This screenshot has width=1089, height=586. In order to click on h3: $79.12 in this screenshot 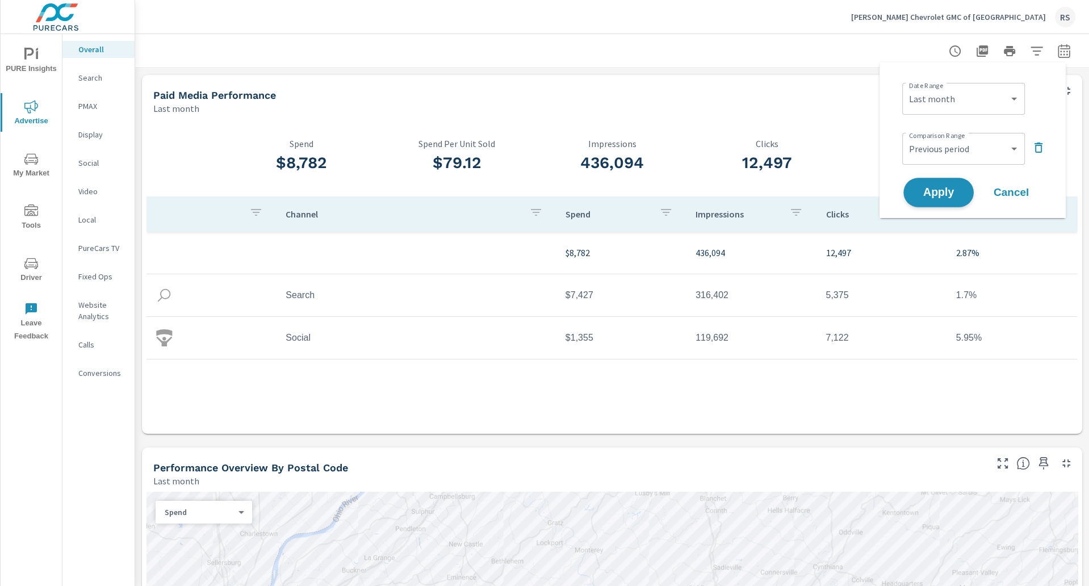, I will do `click(456, 163)`.